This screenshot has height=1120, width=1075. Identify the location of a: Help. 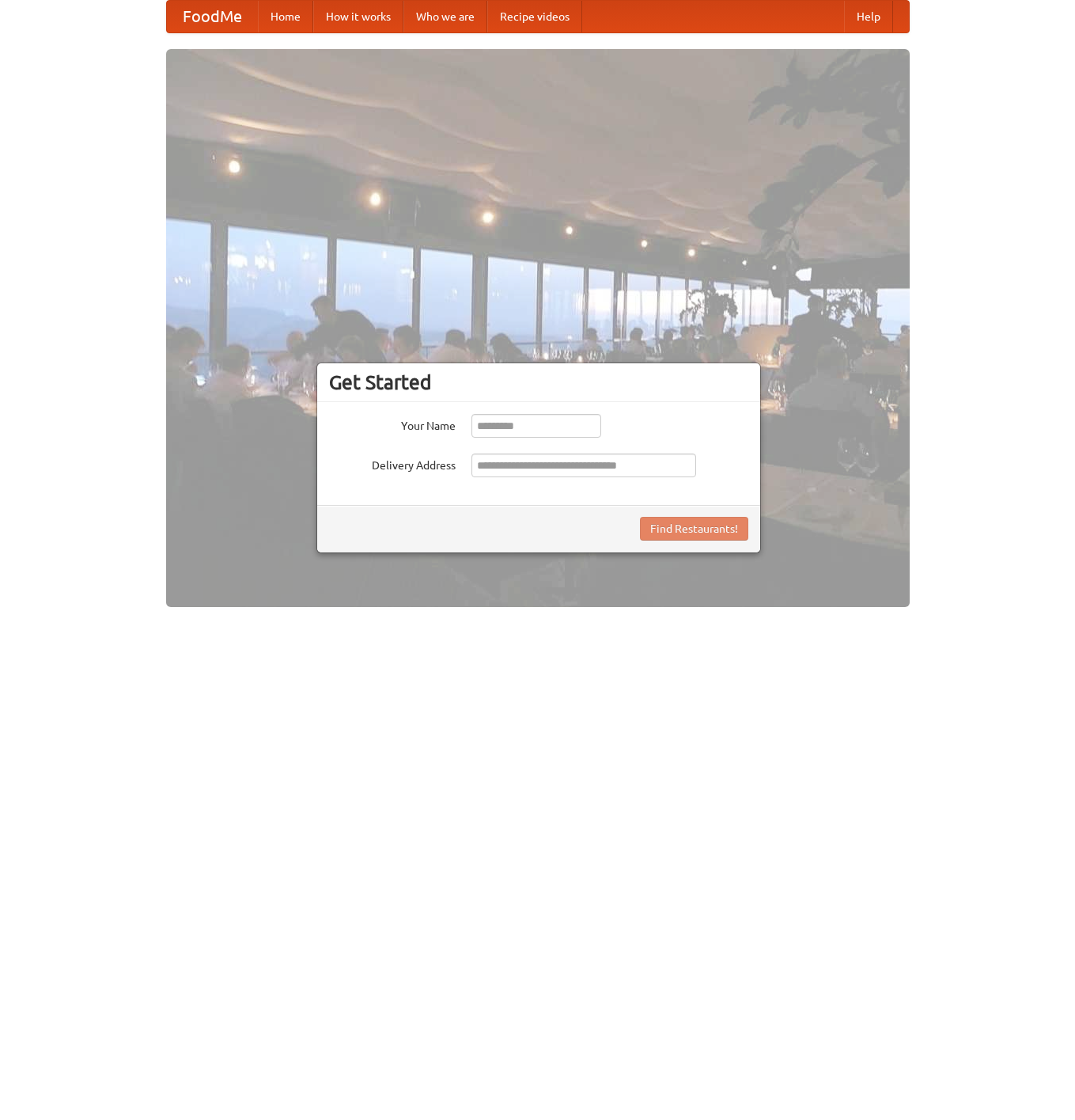
(869, 17).